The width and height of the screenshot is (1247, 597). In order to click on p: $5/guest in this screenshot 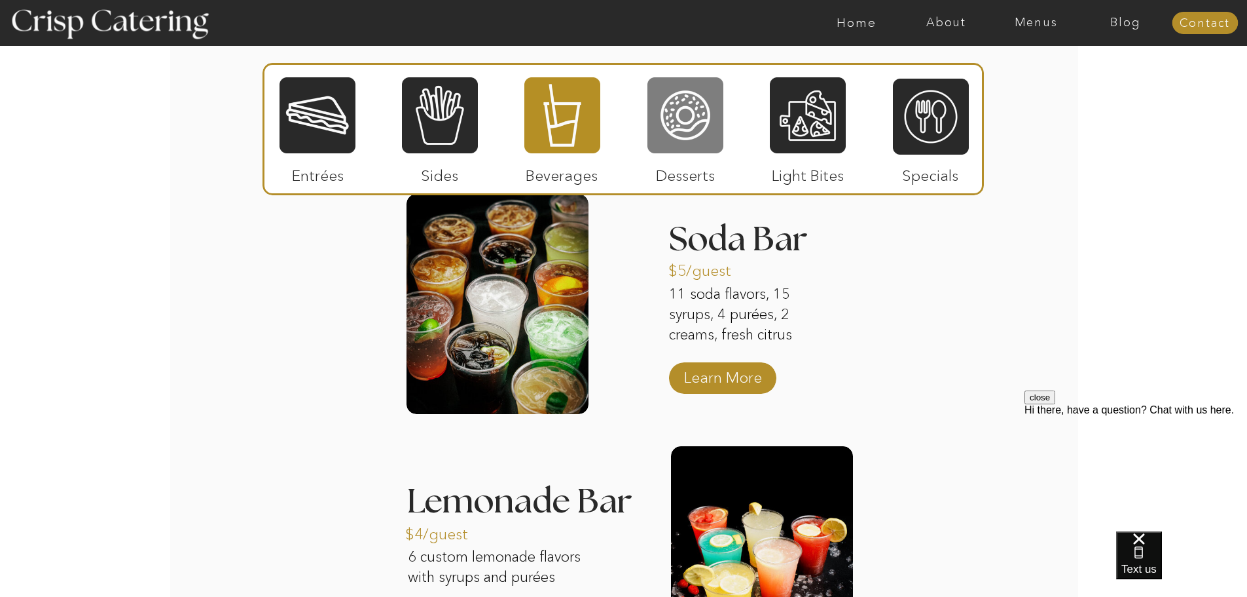, I will do `click(712, 267)`.